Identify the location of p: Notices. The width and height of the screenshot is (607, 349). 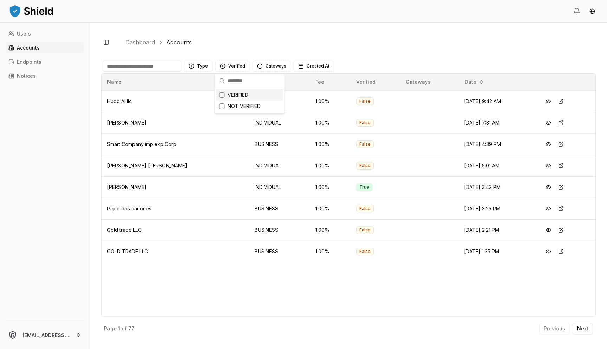
(26, 76).